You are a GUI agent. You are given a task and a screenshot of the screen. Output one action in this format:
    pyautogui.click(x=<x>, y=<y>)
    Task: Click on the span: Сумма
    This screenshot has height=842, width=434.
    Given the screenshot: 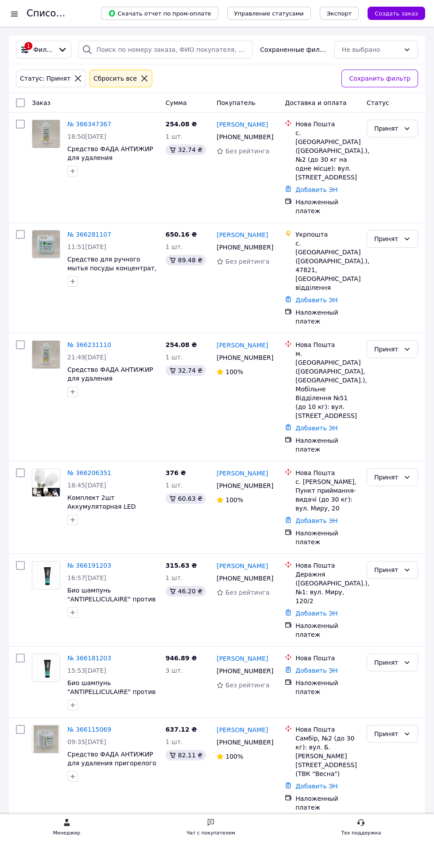 What is the action you would take?
    pyautogui.click(x=176, y=103)
    